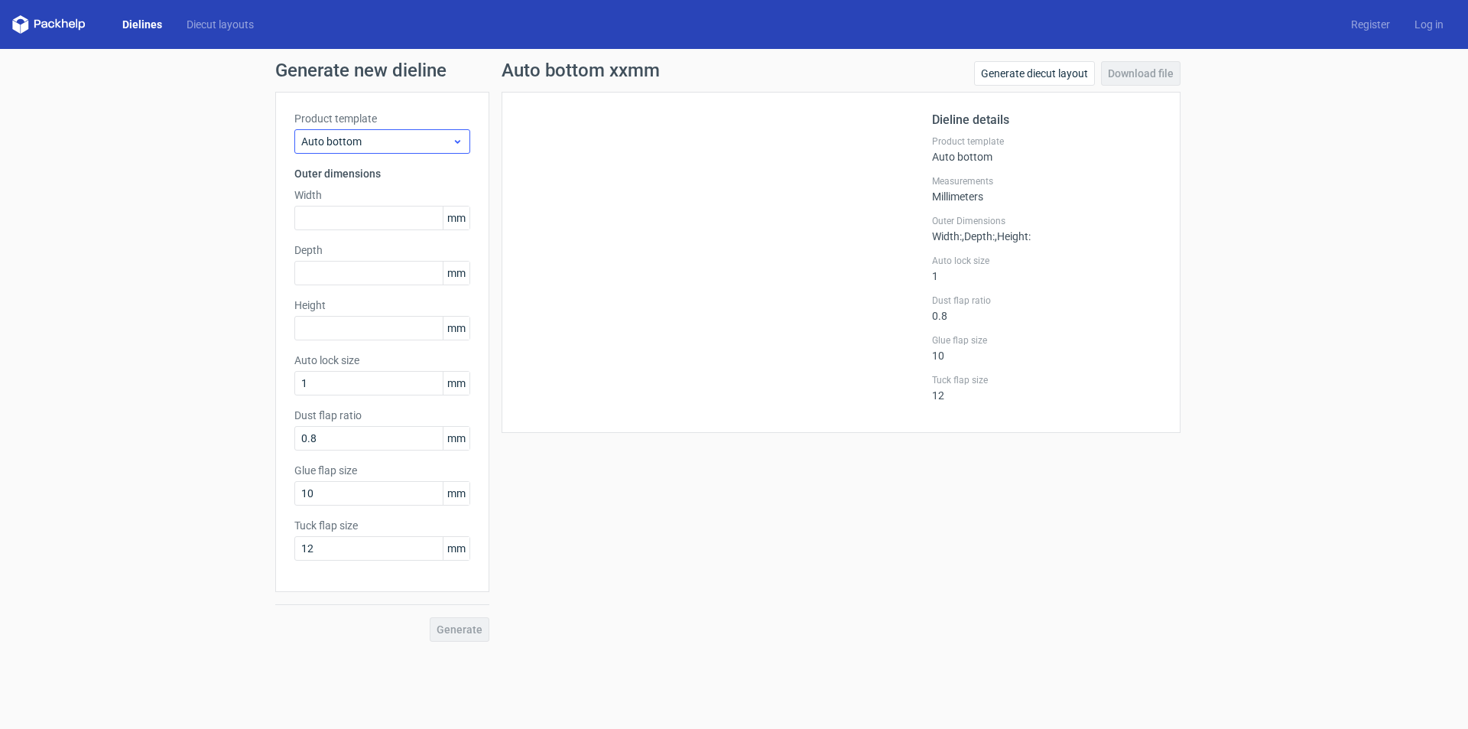  I want to click on div: 1, so click(1047, 268).